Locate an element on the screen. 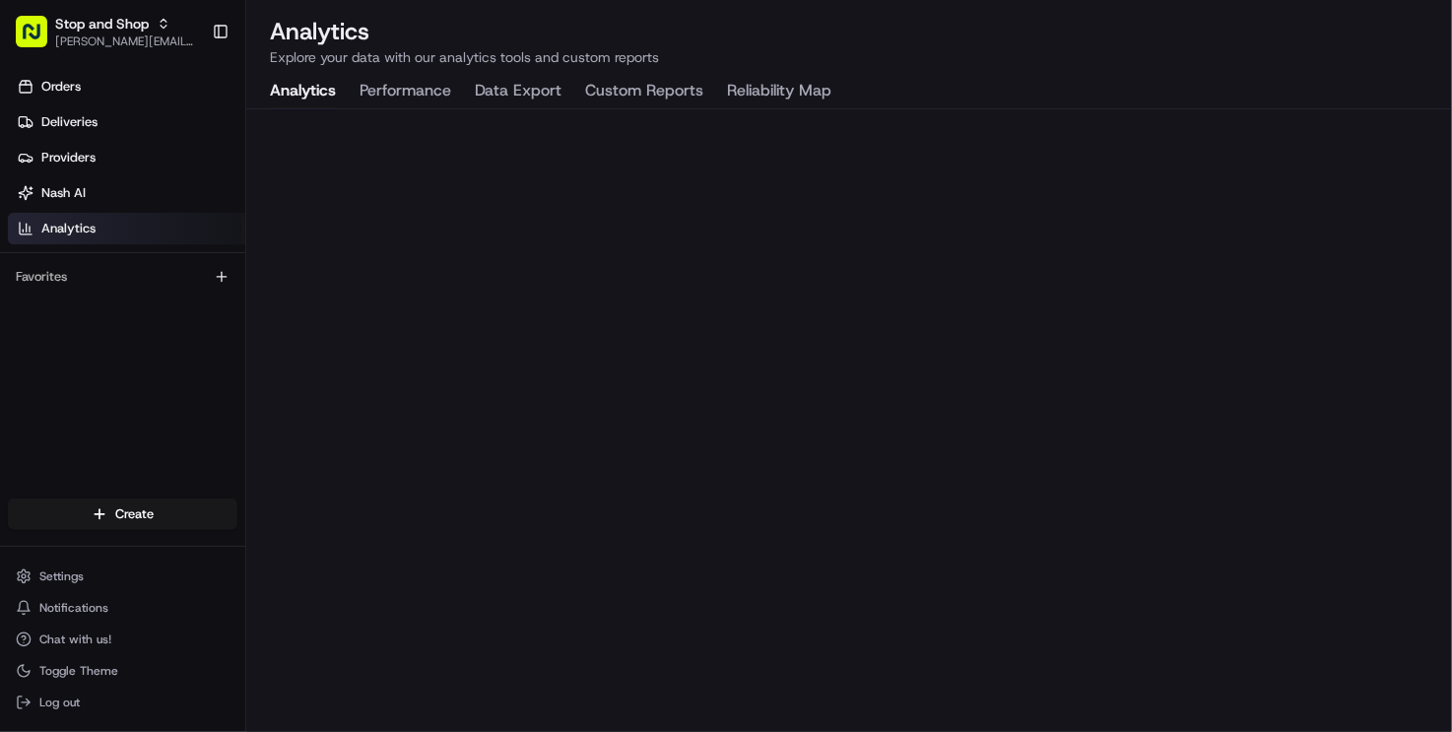 This screenshot has width=1452, height=732. span: Knowledge Base is located at coordinates (95, 295).